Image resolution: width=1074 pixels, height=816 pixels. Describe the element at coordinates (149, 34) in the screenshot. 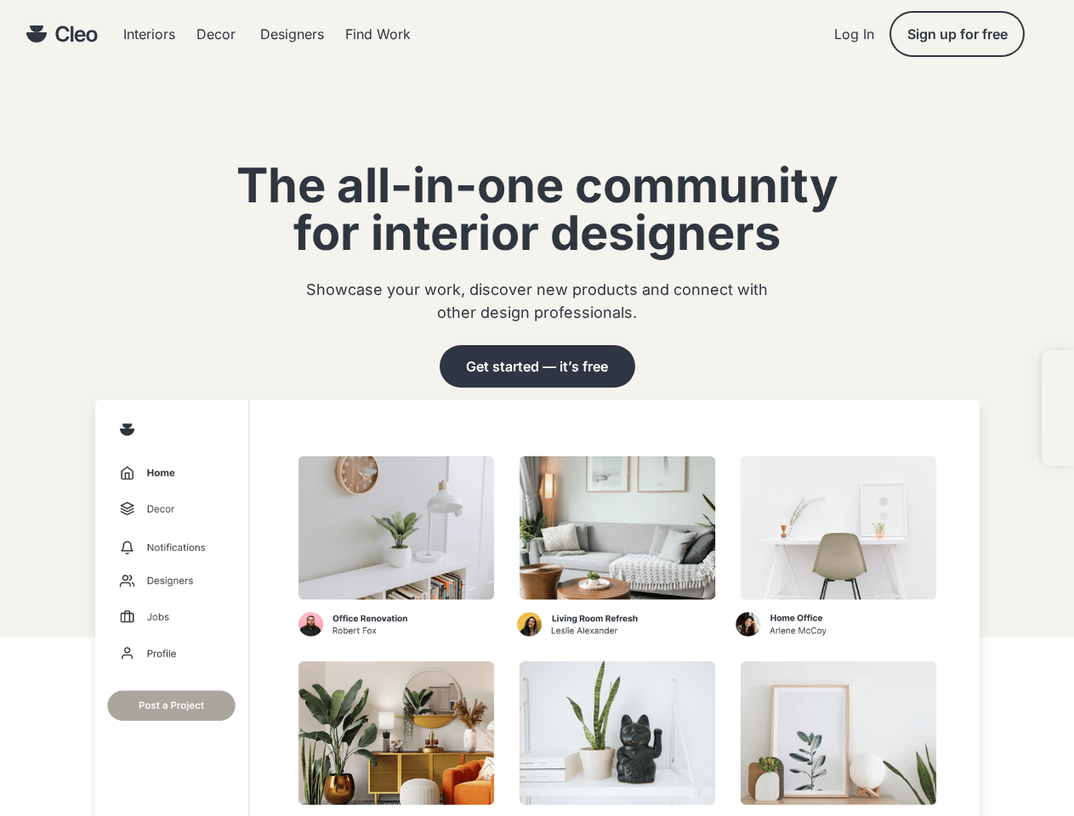

I see `div: Interiors` at that location.